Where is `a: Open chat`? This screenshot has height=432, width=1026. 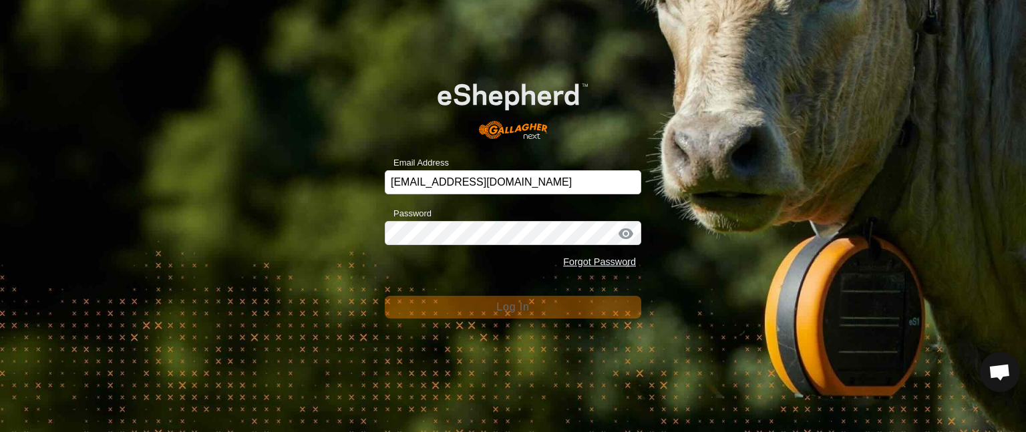
a: Open chat is located at coordinates (1000, 372).